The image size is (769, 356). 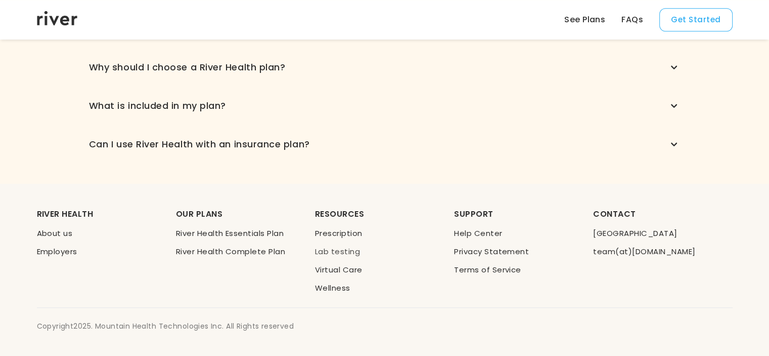 What do you see at coordinates (696, 20) in the screenshot?
I see `button: Get Started` at bounding box center [696, 20].